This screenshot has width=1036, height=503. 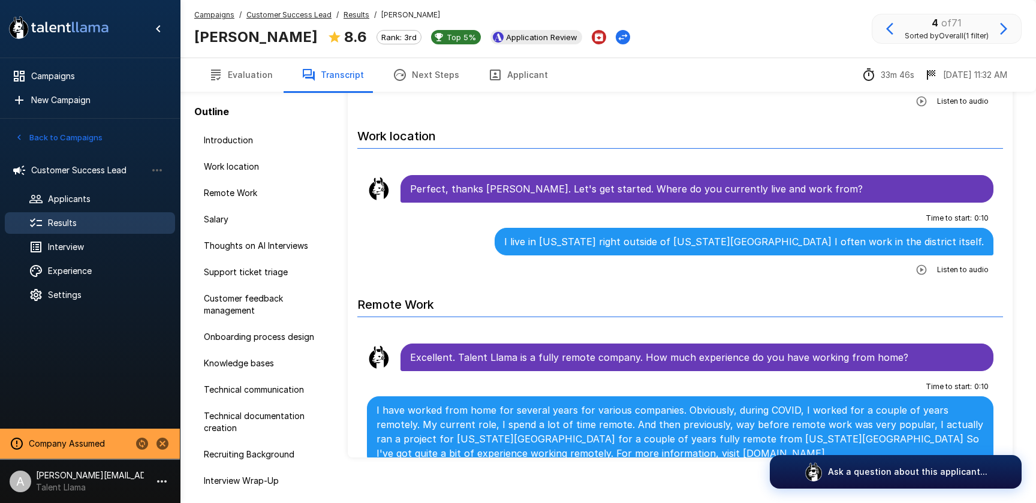 I want to click on h6: Remote Work, so click(x=680, y=301).